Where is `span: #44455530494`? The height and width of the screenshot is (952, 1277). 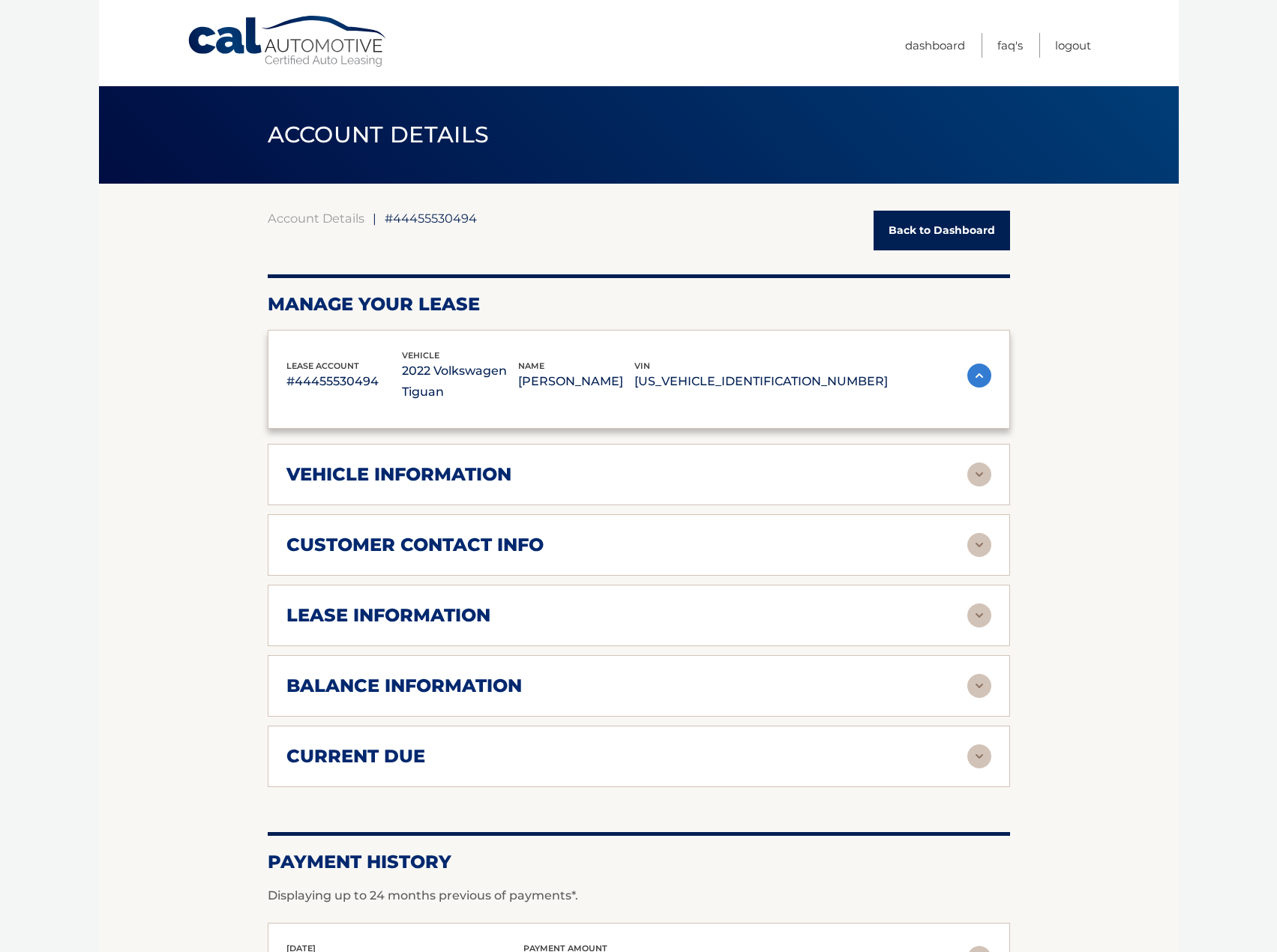 span: #44455530494 is located at coordinates (431, 218).